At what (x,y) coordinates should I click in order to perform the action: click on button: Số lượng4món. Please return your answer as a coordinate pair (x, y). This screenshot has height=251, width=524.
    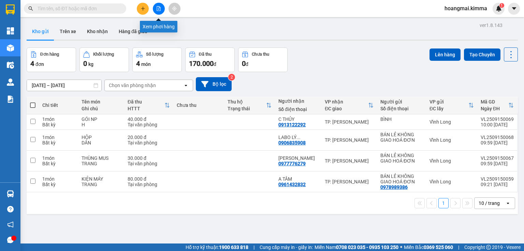
    Looking at the image, I should click on (157, 60).